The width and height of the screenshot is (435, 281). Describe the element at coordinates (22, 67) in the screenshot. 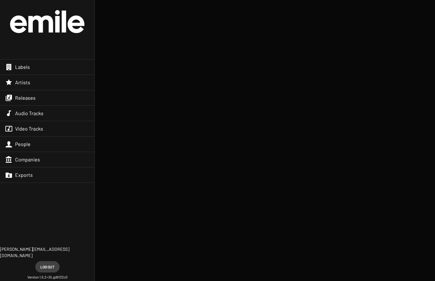

I see `span: Labels` at that location.